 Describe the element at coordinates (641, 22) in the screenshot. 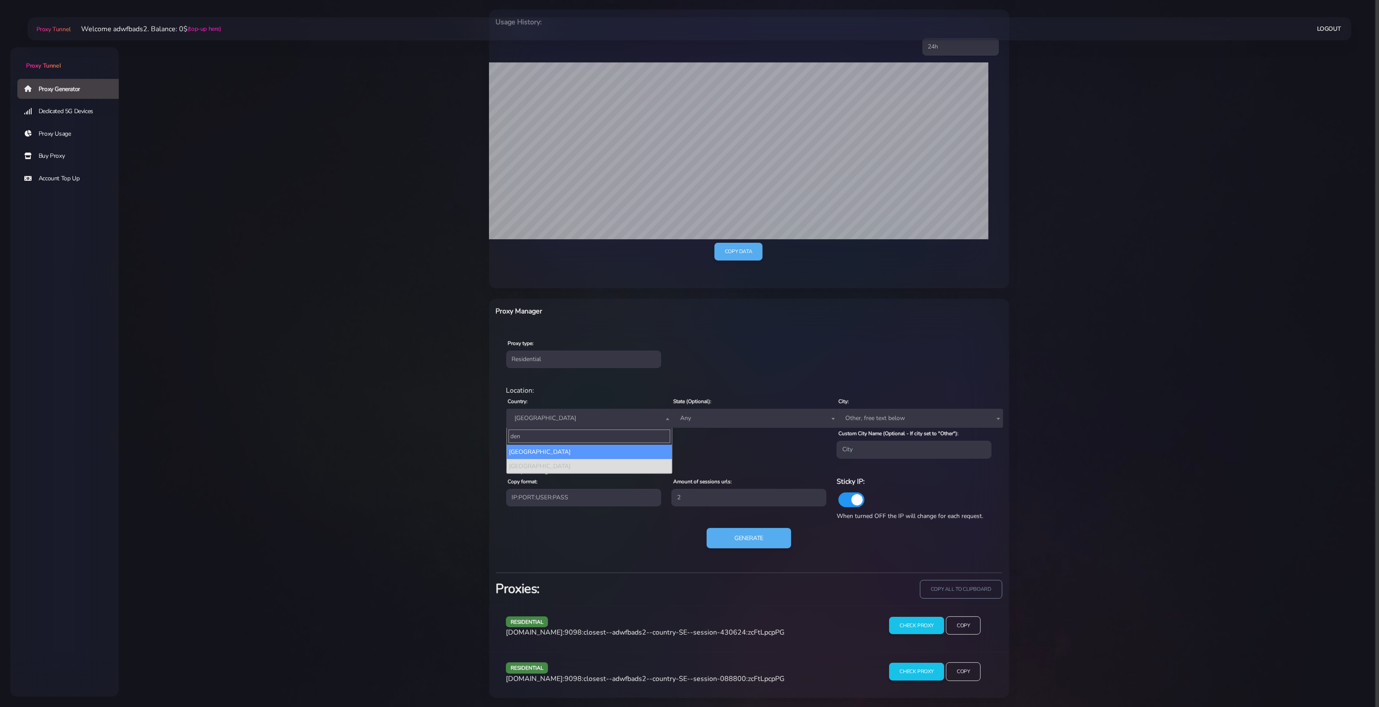

I see `h6: Usage History:` at that location.